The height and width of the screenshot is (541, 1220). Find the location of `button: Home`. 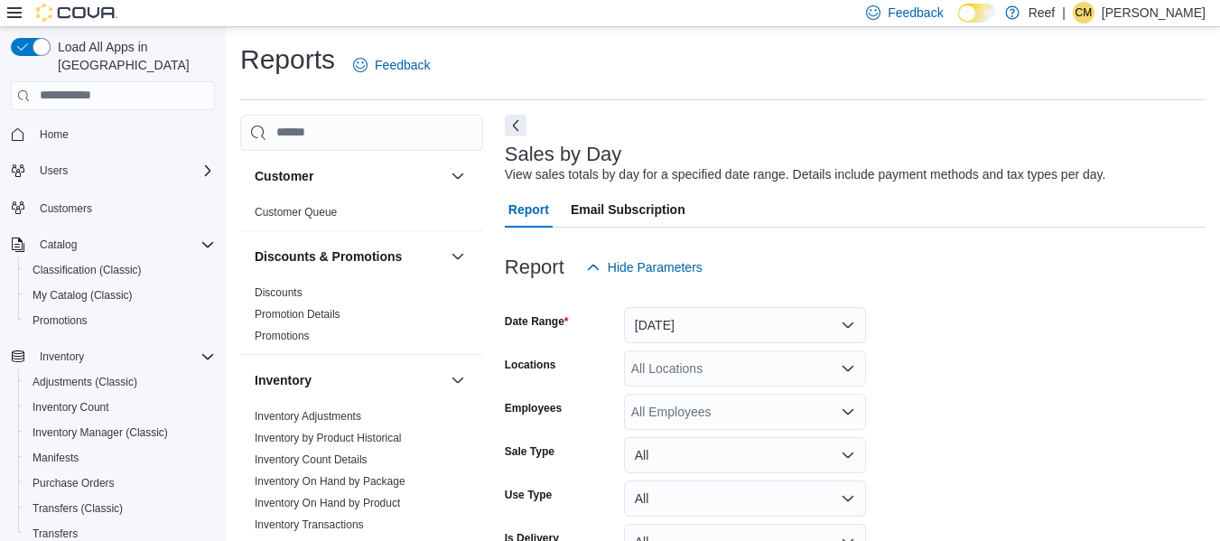

button: Home is located at coordinates (113, 134).